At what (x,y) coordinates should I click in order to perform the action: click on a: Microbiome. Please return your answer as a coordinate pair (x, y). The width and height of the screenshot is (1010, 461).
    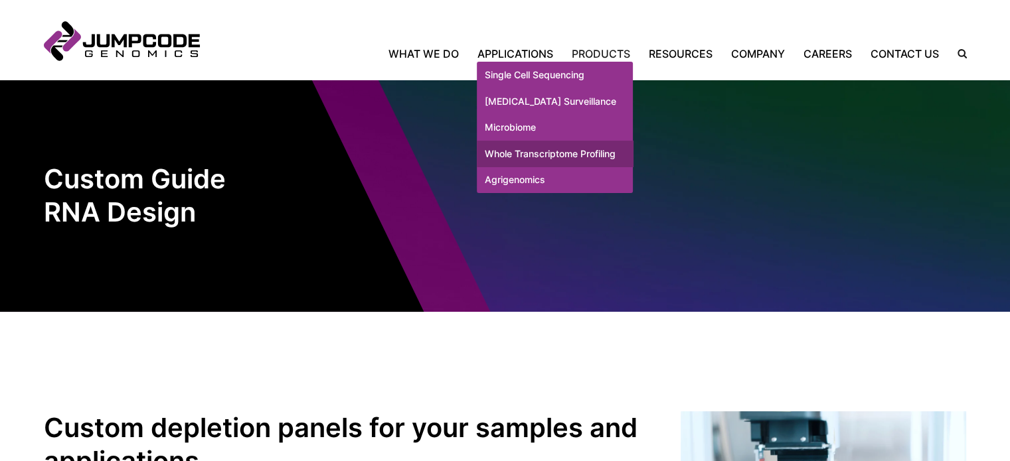
    Looking at the image, I should click on (554, 127).